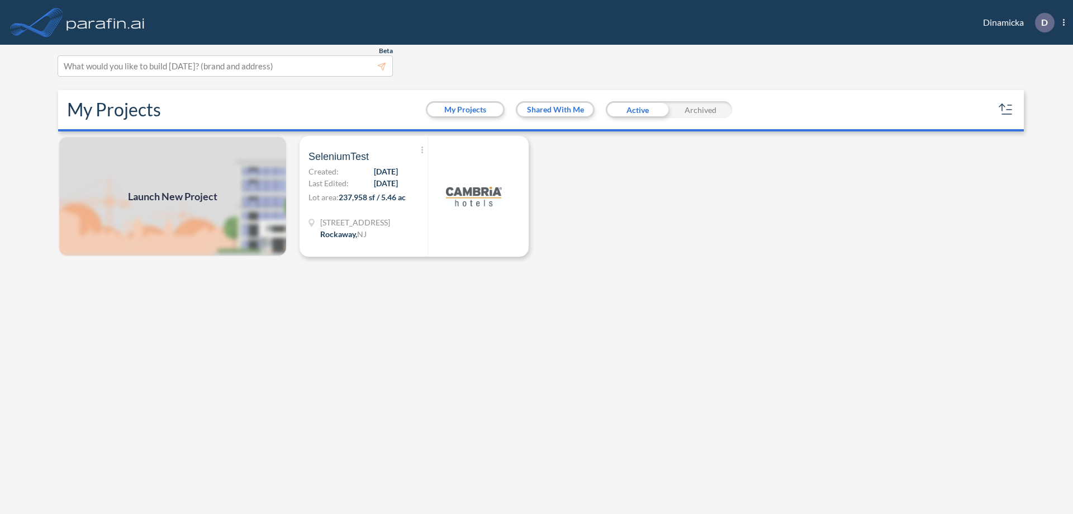 The image size is (1073, 514). Describe the element at coordinates (173, 196) in the screenshot. I see `img: add` at that location.